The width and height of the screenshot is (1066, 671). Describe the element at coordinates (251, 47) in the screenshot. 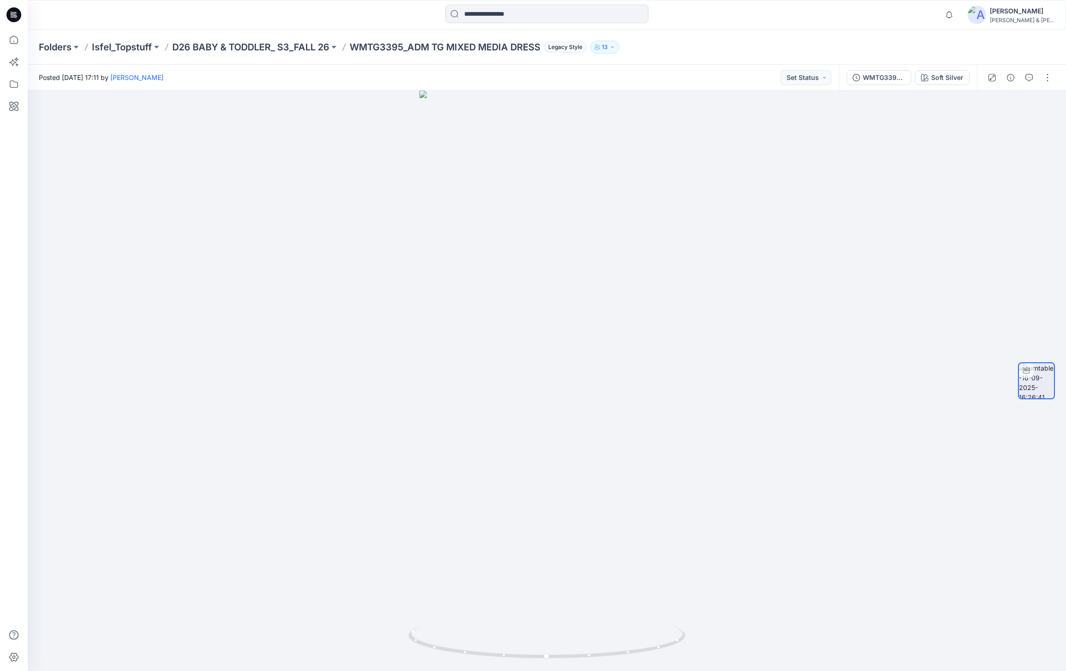

I see `p: D26 BABY & TODDLER_ S3_FALL 26` at that location.